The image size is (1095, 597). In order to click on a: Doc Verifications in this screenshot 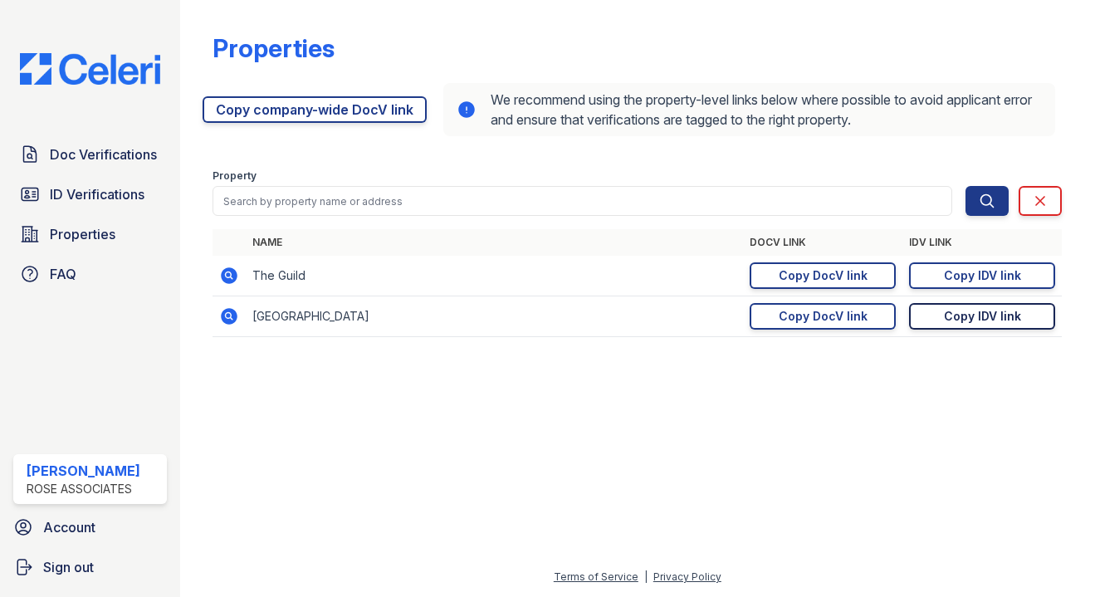, I will do `click(90, 154)`.